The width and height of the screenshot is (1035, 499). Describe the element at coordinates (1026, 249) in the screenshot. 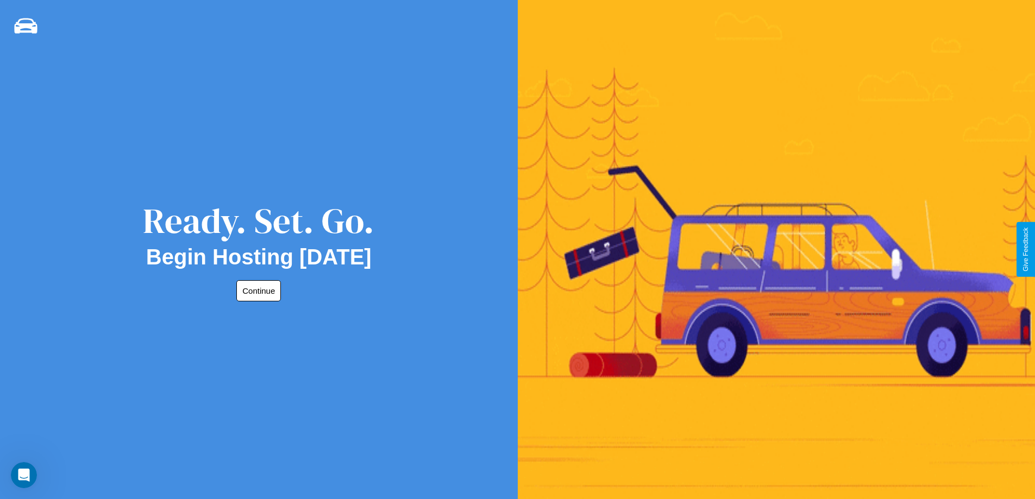

I see `div: Give Feedback` at that location.